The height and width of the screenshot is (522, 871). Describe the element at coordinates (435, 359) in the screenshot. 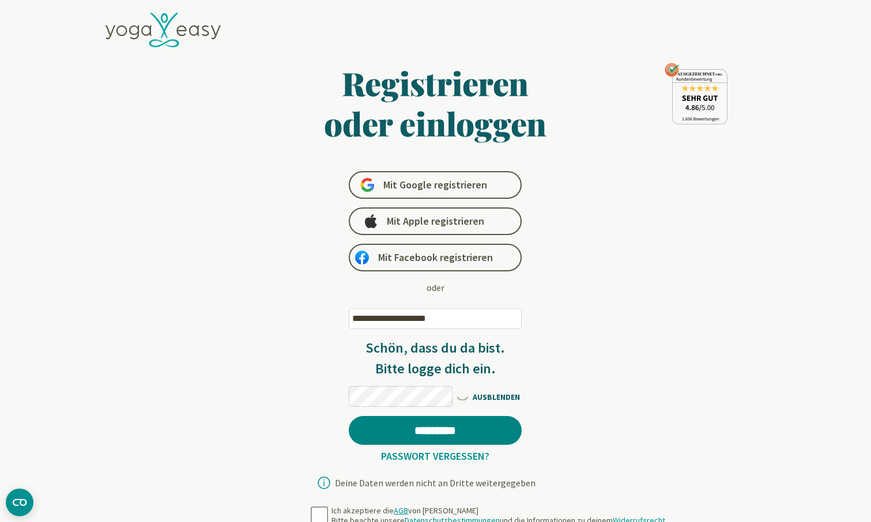

I see `h3: Schön, dass du da bist. Bitte logge dich ein.` at that location.